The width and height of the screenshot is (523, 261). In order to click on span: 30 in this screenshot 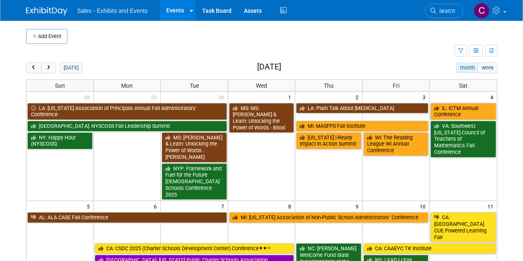, I will do `click(222, 97)`.